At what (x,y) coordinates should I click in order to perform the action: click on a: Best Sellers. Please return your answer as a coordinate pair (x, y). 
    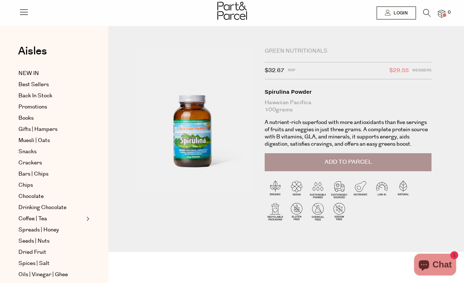
    Looking at the image, I should click on (51, 85).